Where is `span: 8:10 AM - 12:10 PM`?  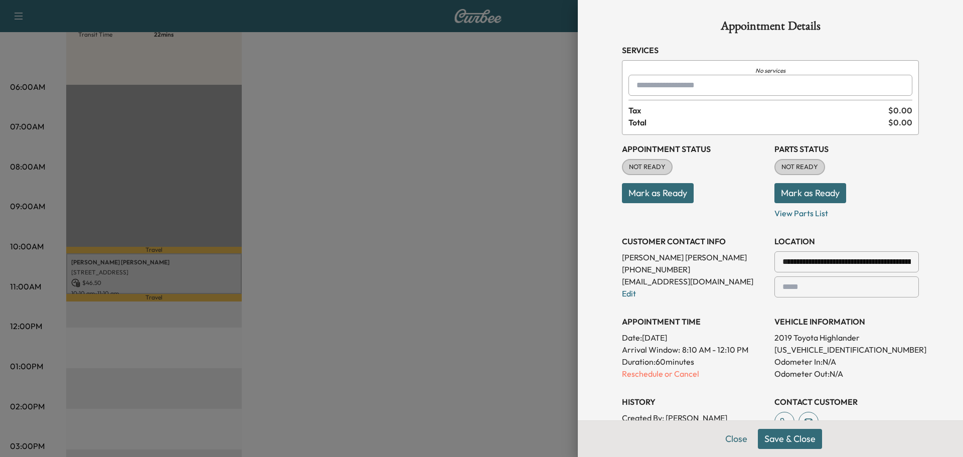
span: 8:10 AM - 12:10 PM is located at coordinates (715, 349).